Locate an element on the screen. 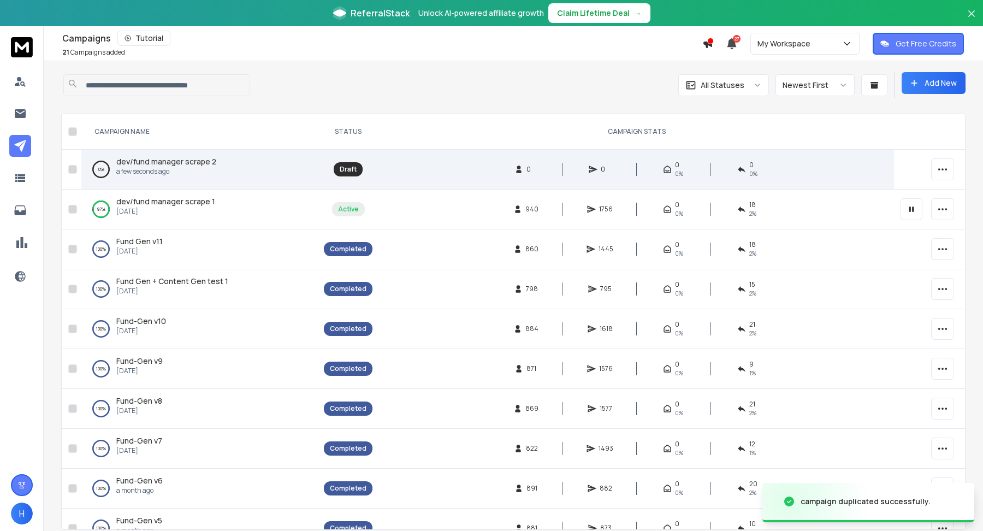  span: Fund-Gen v5 is located at coordinates (139, 520).